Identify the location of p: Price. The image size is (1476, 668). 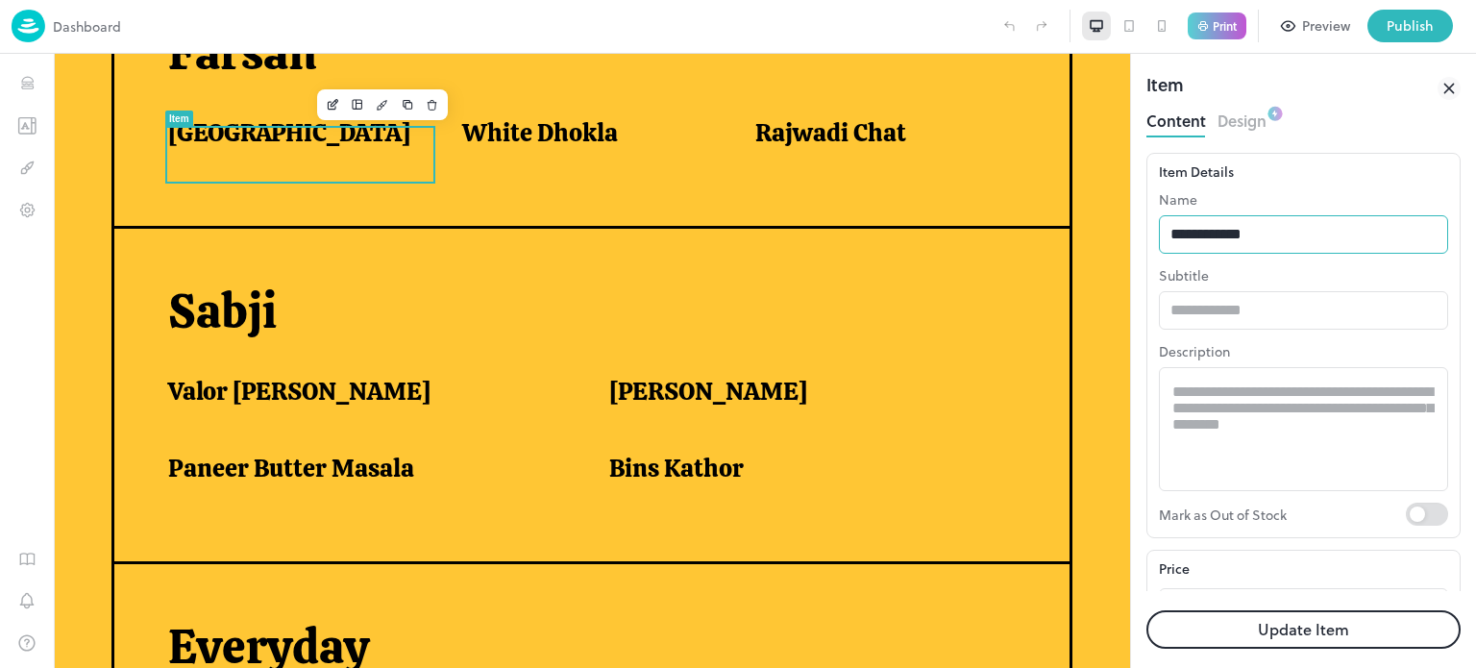
(1174, 568).